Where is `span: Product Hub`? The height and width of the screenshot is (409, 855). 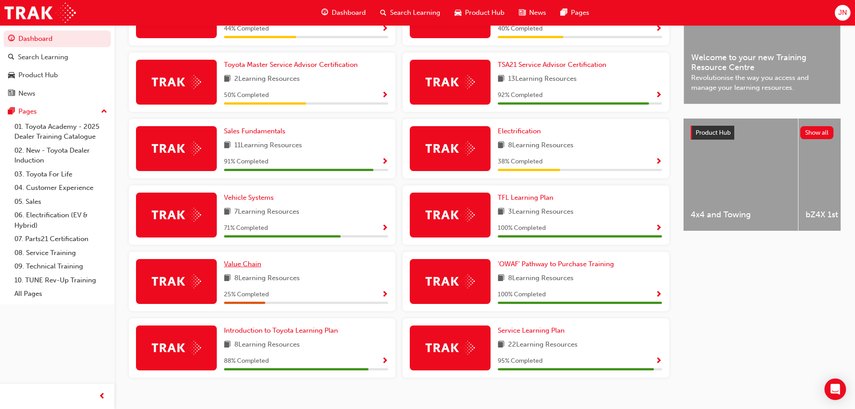
span: Product Hub is located at coordinates (713, 132).